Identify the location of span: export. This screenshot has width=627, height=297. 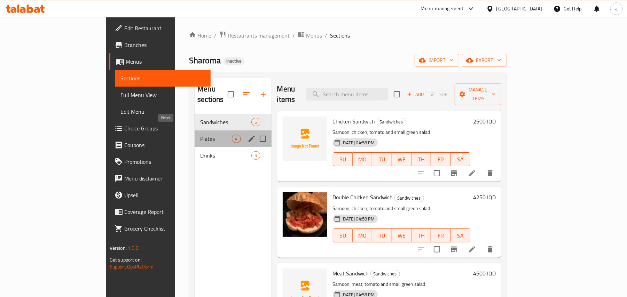
(485, 60).